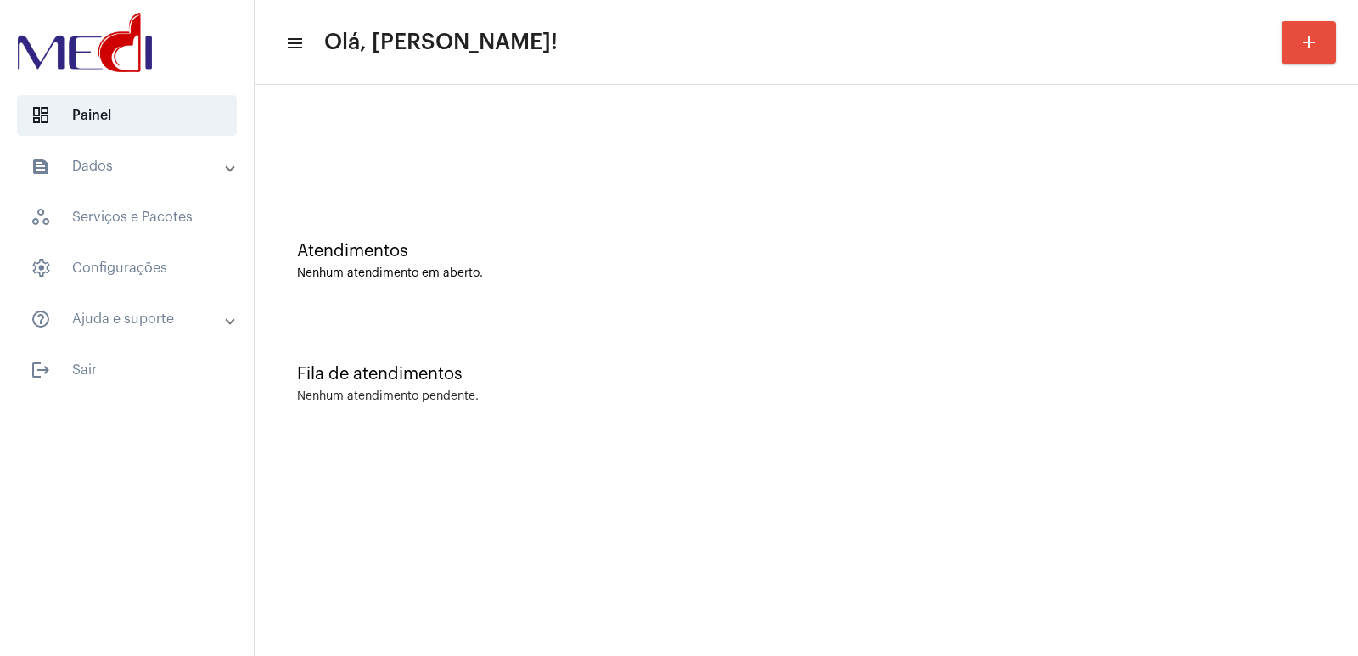 The image size is (1358, 656). Describe the element at coordinates (388, 396) in the screenshot. I see `div: Nenhum atendimento pendente.` at that location.